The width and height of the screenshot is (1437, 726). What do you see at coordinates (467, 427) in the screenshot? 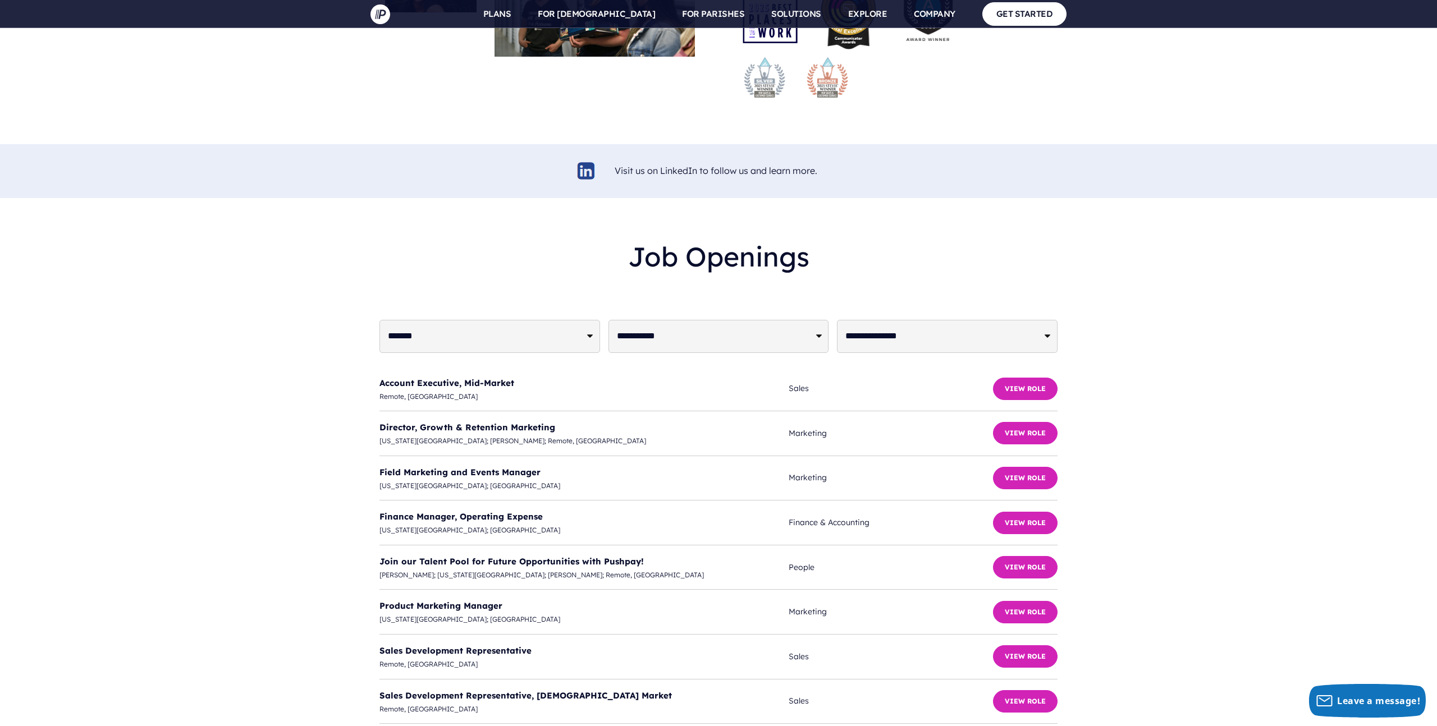
I see `a: Director, Growth & Retention Marketing` at bounding box center [467, 427].